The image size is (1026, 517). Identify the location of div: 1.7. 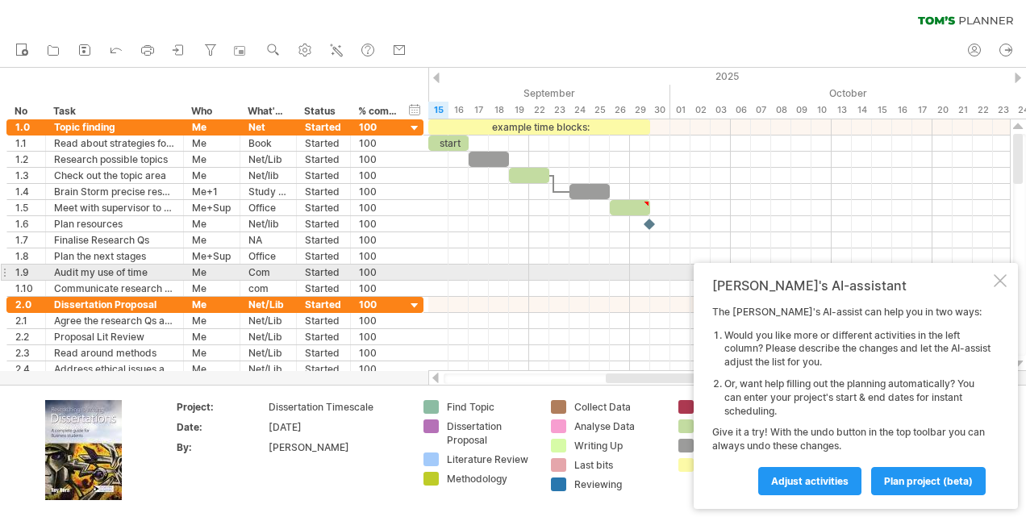
(26, 240).